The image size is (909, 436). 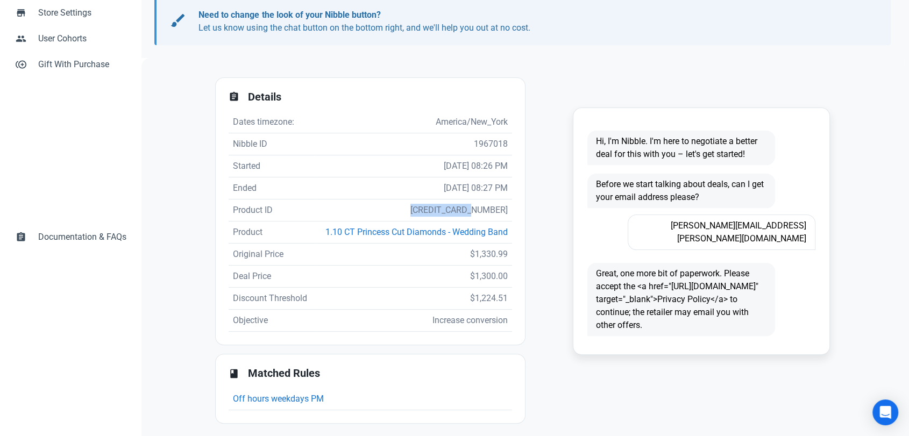 What do you see at coordinates (416, 232) in the screenshot?
I see `a: 1.10 CT Princess Cut Diamonds - Wedding Band` at bounding box center [416, 232].